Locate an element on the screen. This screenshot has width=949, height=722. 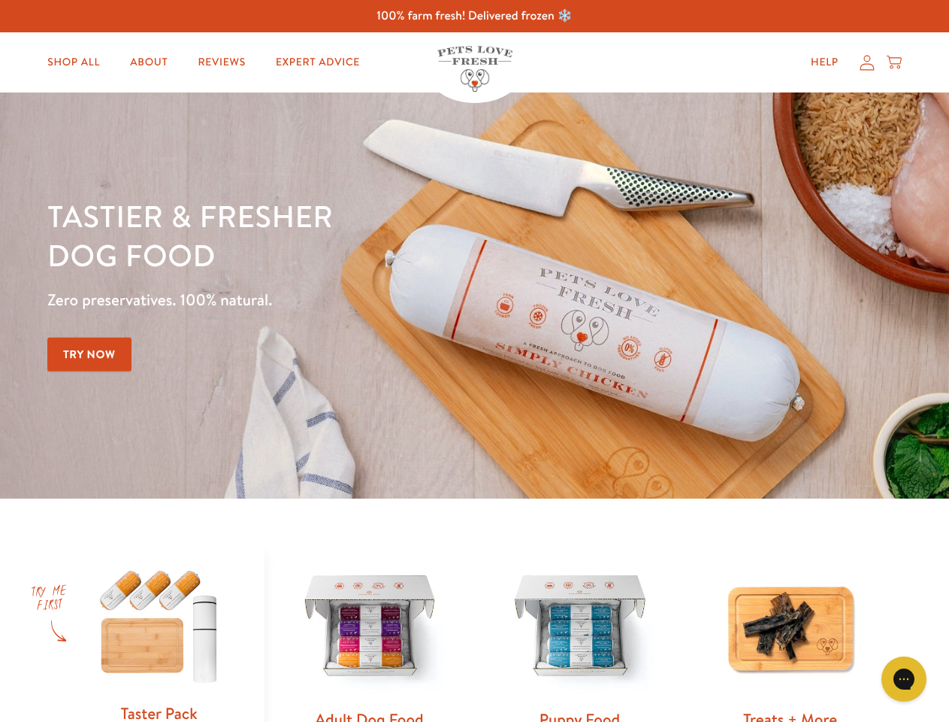
a: Help is located at coordinates (825, 62).